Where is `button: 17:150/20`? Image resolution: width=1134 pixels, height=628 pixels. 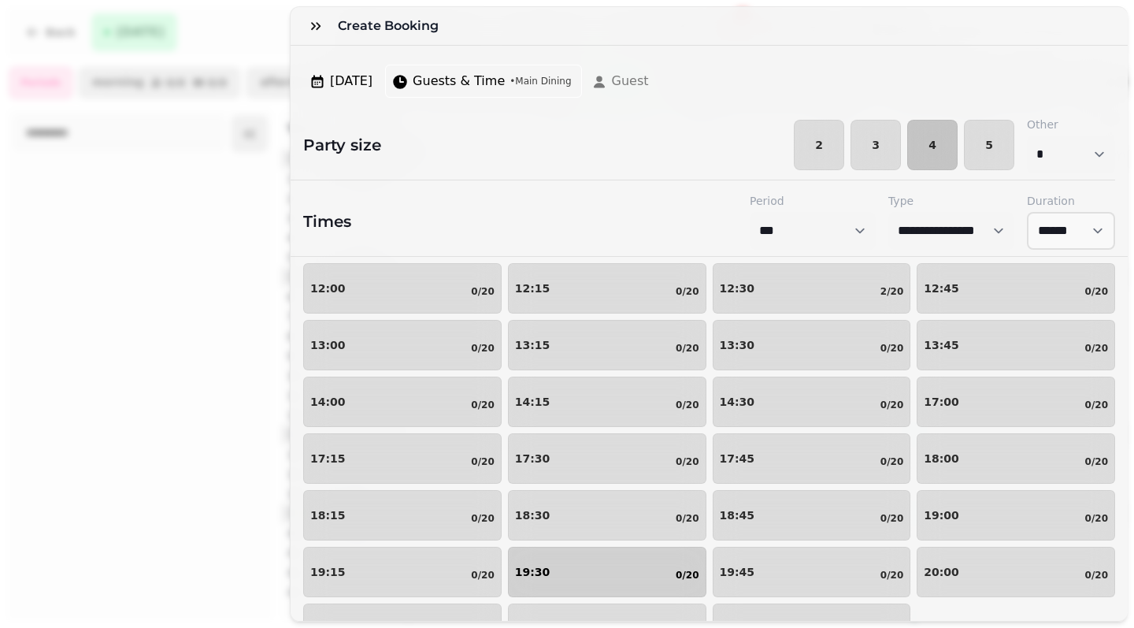 button: 17:150/20 is located at coordinates (402, 458).